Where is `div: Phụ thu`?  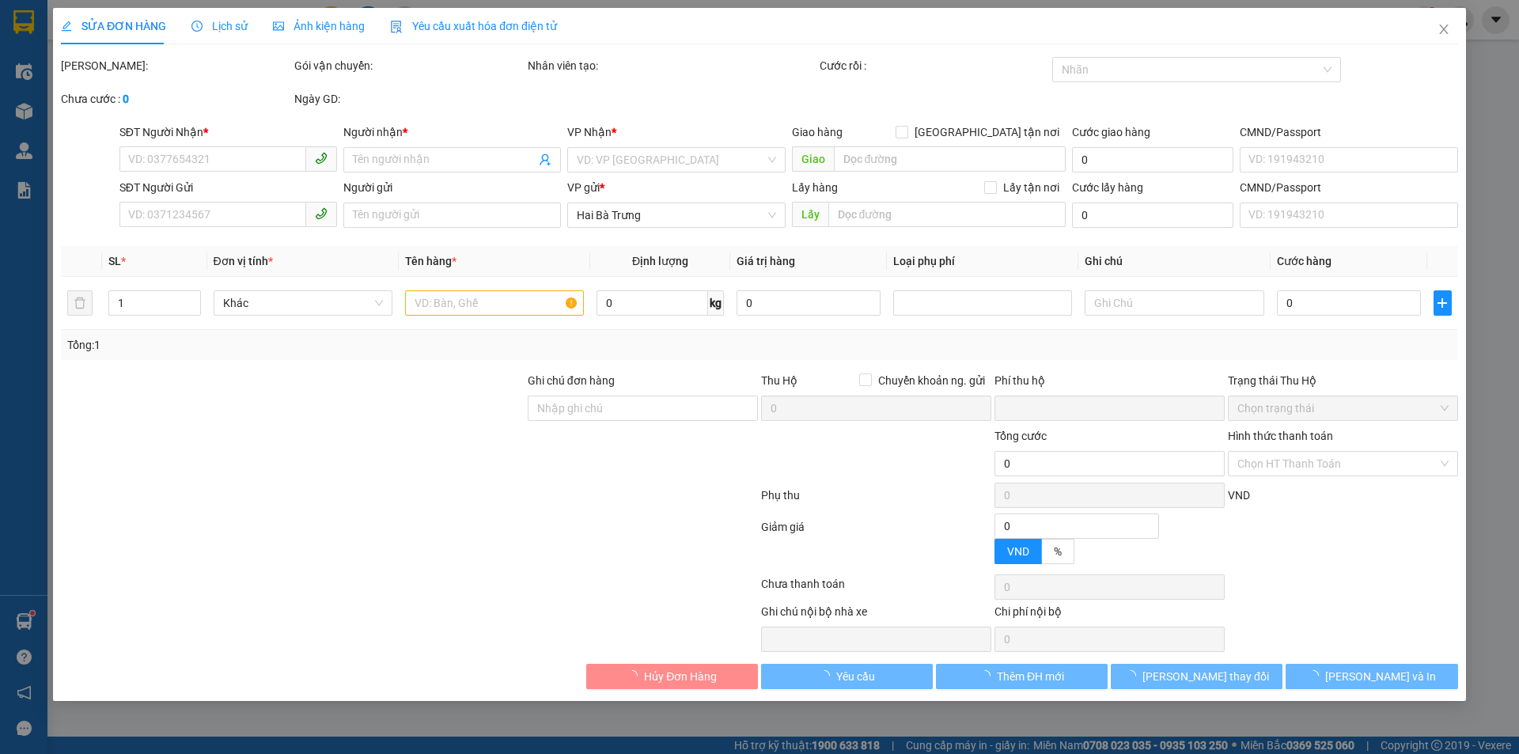
div: Phụ thu is located at coordinates (876, 500).